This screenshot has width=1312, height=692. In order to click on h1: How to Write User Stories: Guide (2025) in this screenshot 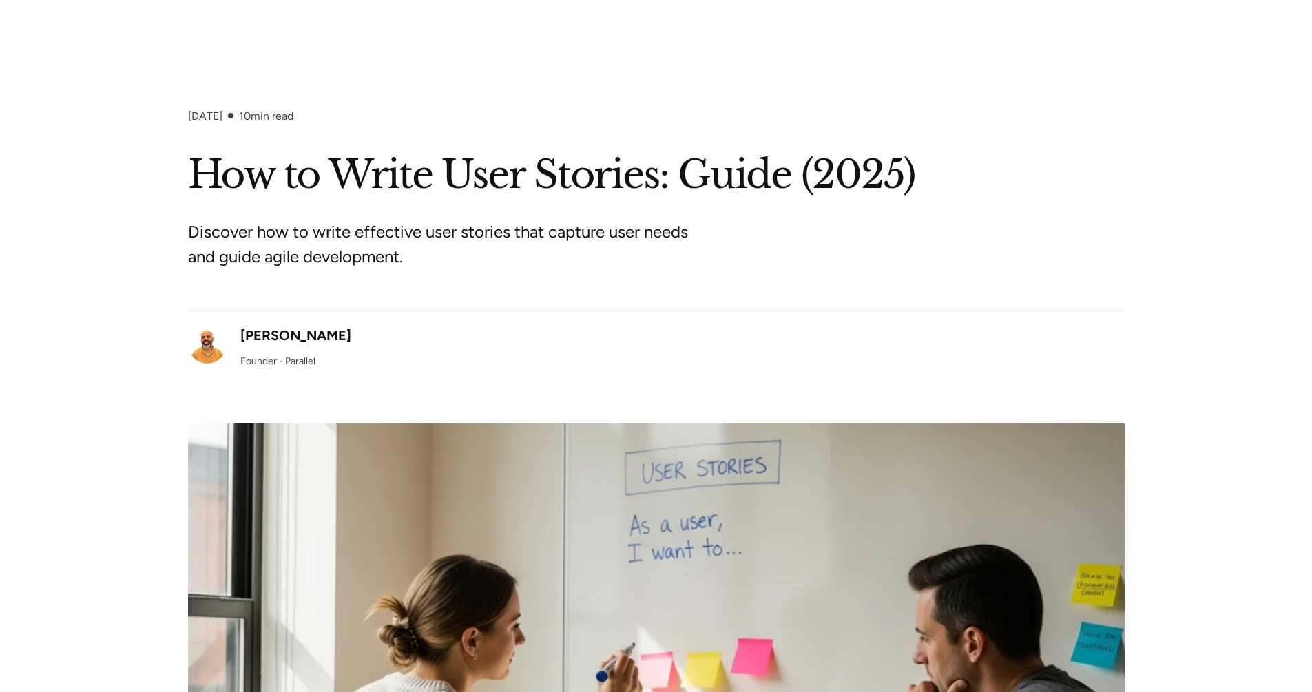, I will do `click(656, 175)`.